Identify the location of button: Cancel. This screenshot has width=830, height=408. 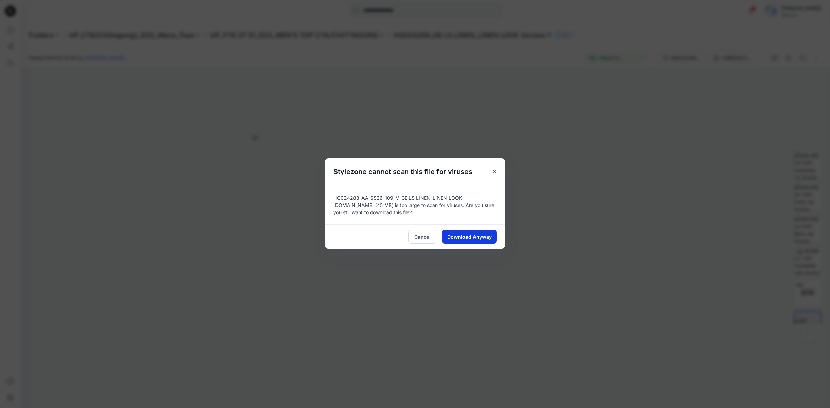
(422, 237).